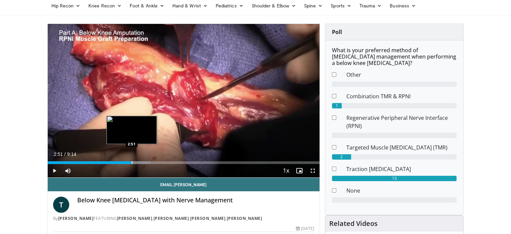 The height and width of the screenshot is (234, 511). I want to click on button: Mute, so click(68, 170).